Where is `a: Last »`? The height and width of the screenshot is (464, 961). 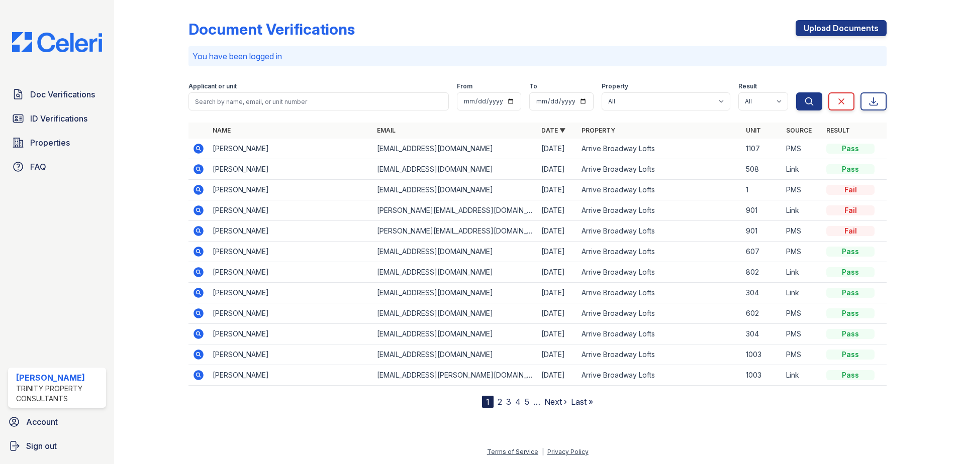
a: Last » is located at coordinates (582, 402).